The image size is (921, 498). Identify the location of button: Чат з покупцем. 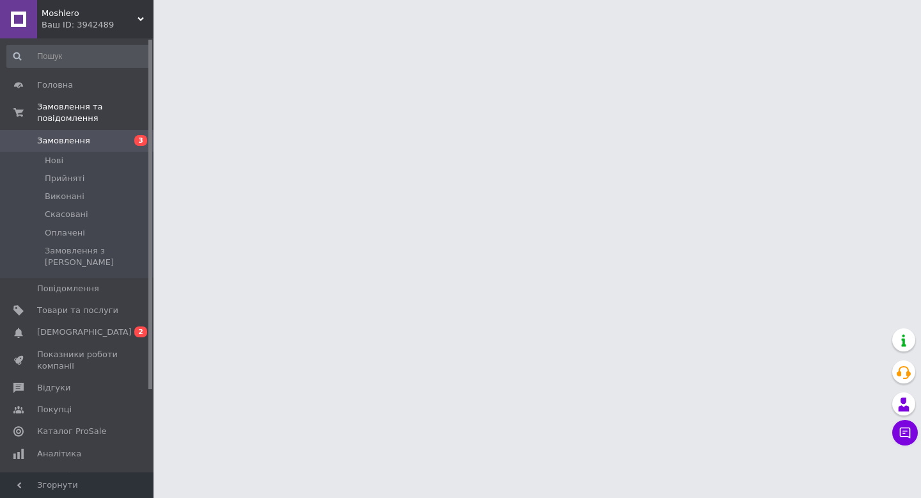
(905, 433).